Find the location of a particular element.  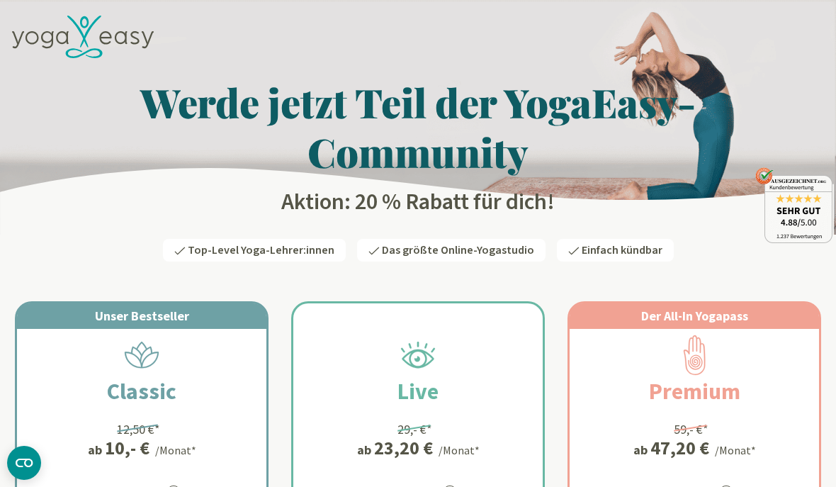

button: CMP-Widget öffnen is located at coordinates (24, 463).